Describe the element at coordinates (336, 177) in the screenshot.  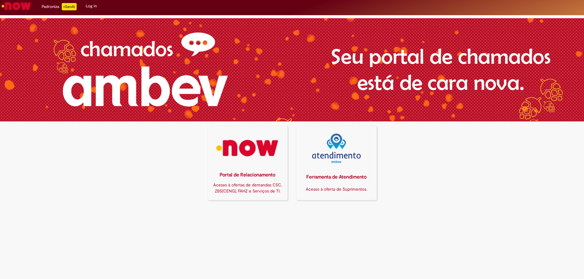
I see `div: Ferramenta de Atendimento` at that location.